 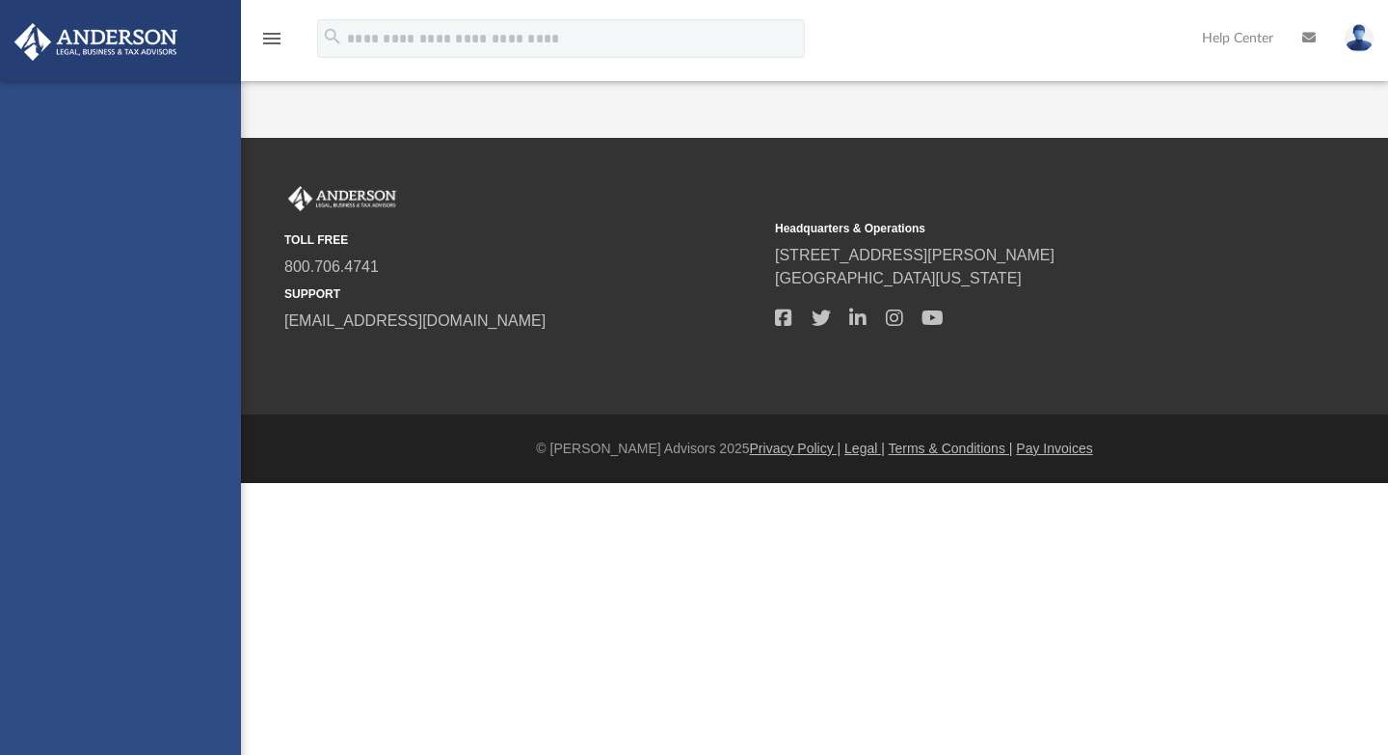 What do you see at coordinates (1359, 38) in the screenshot?
I see `img: User Pic` at bounding box center [1359, 38].